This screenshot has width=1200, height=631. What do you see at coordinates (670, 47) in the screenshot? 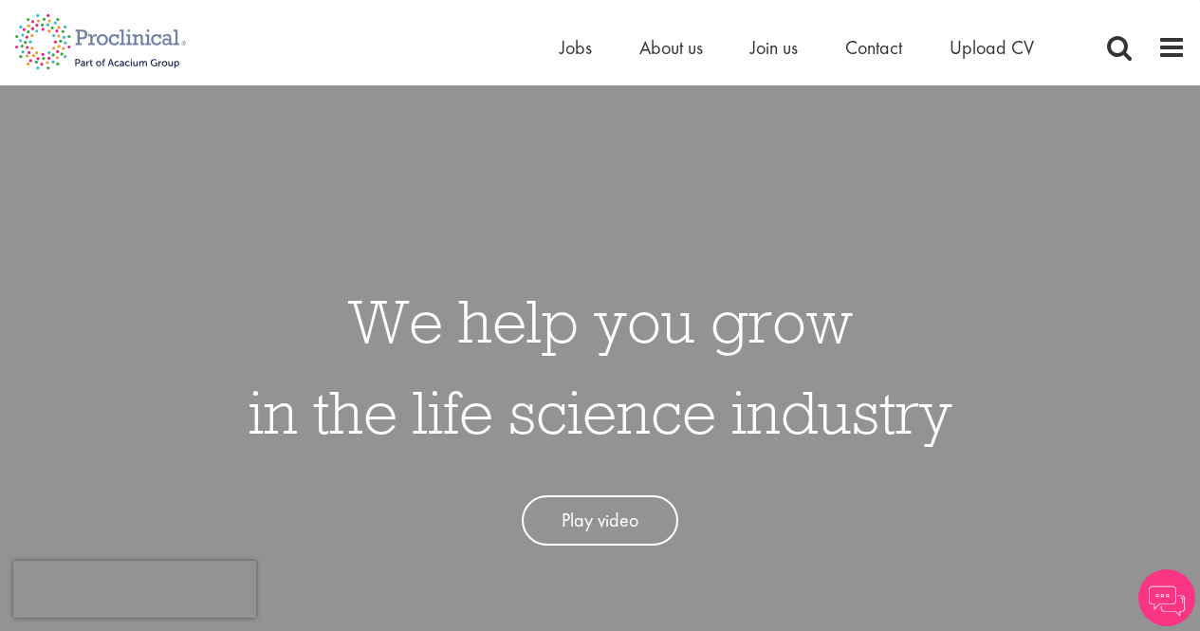
I see `span: About us` at bounding box center [670, 47].